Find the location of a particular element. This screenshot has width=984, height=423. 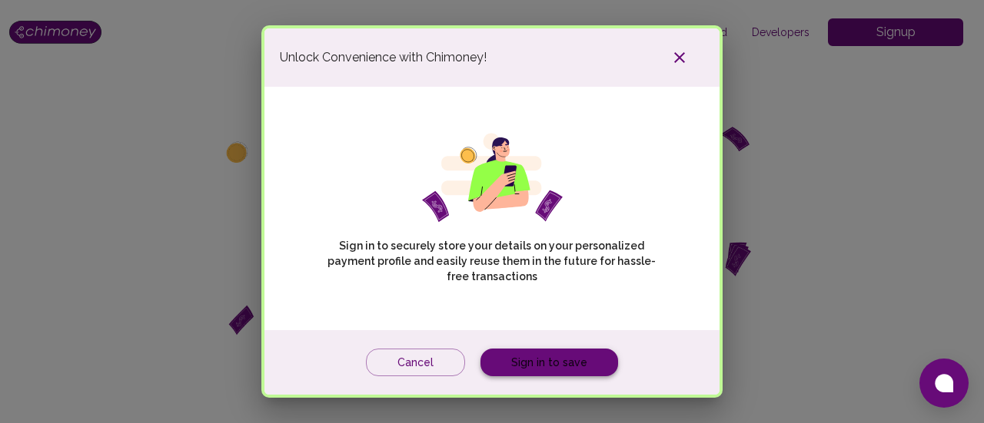

span: Unlock Convenience with Chimoney! is located at coordinates (383, 58).